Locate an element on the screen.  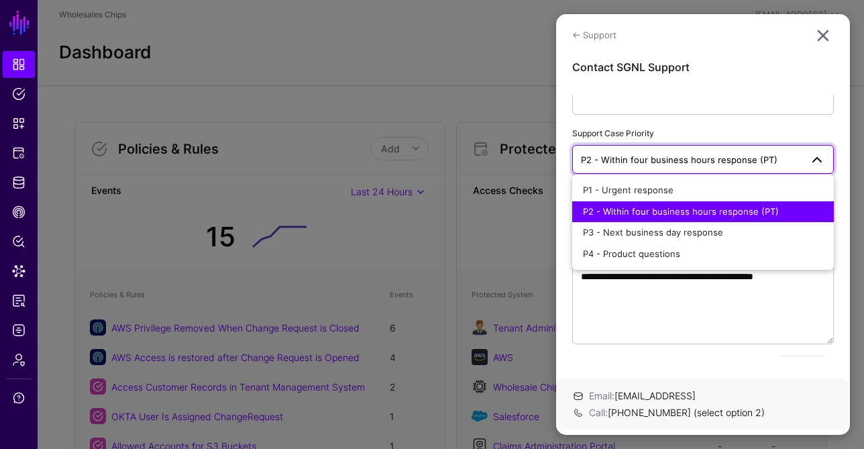
button: P3 - Next business day response is located at coordinates (703, 233).